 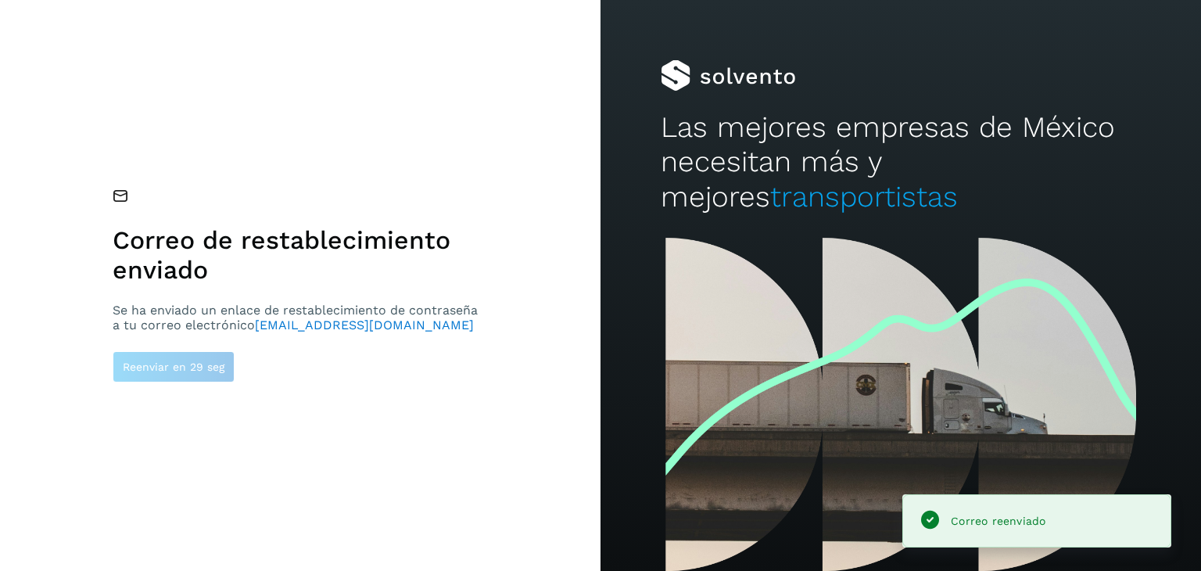 I want to click on span: Correo reenviado, so click(x=998, y=521).